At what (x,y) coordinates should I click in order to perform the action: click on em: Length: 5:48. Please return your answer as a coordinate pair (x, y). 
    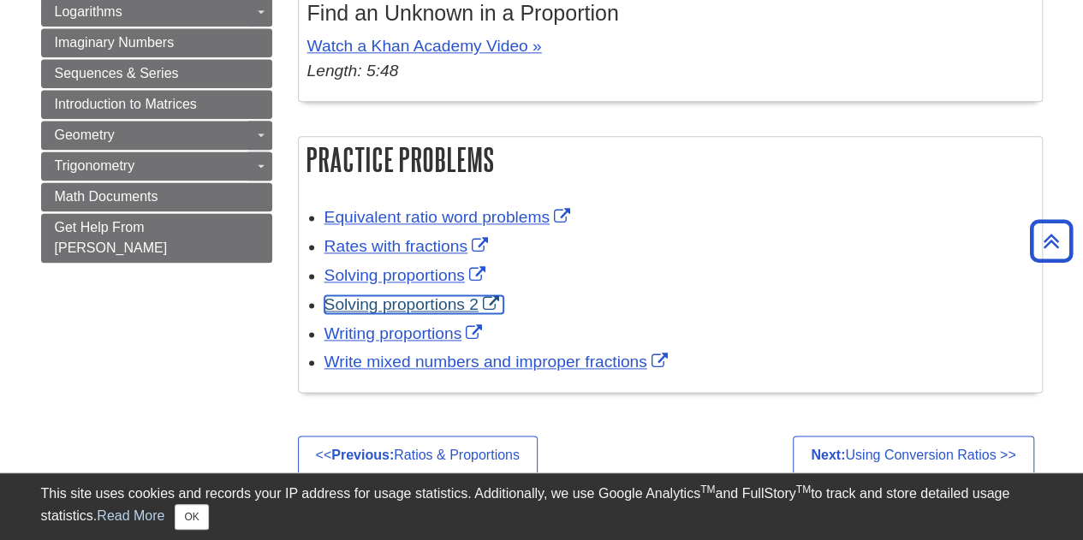
    Looking at the image, I should click on (353, 70).